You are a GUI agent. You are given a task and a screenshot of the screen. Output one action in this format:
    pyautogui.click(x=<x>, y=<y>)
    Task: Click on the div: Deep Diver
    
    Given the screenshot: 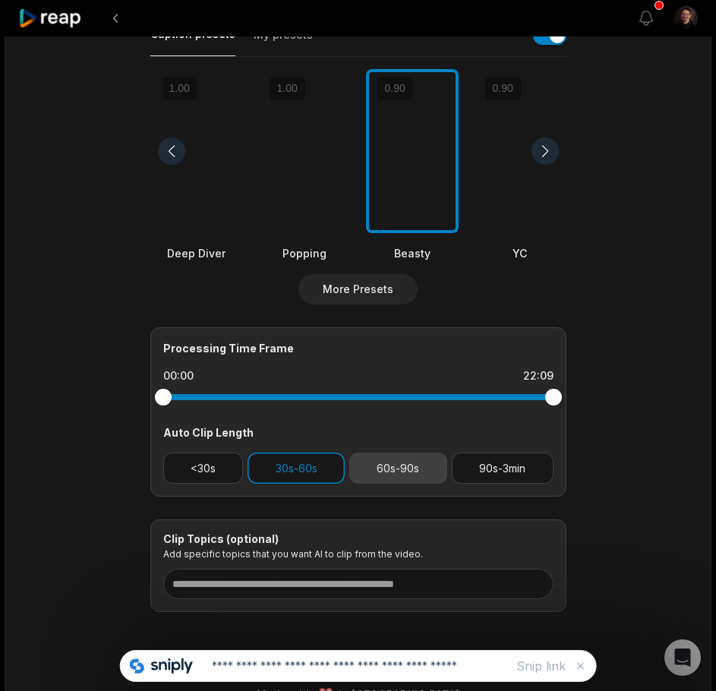 What is the action you would take?
    pyautogui.click(x=197, y=253)
    